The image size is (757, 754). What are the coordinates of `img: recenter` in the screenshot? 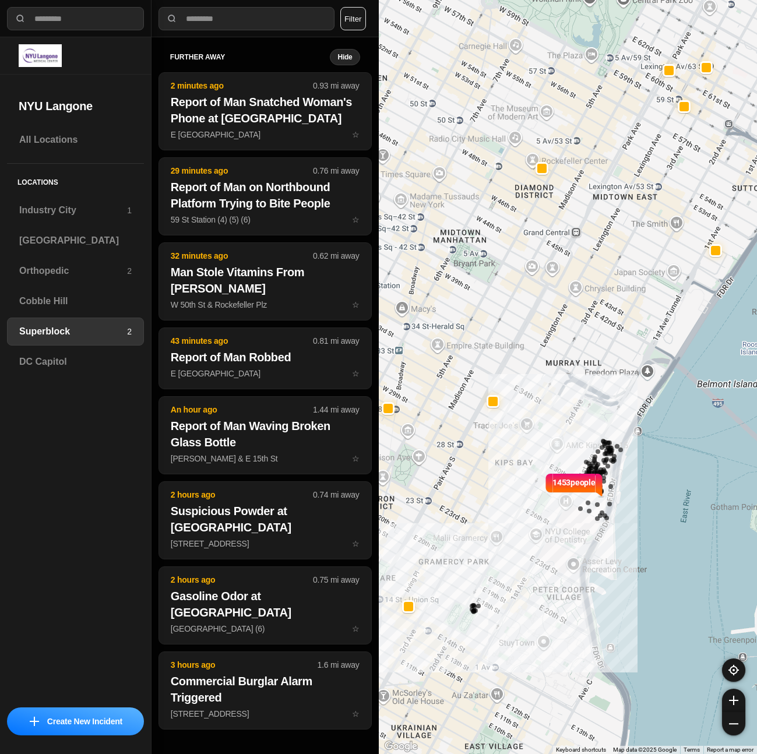 It's located at (733, 670).